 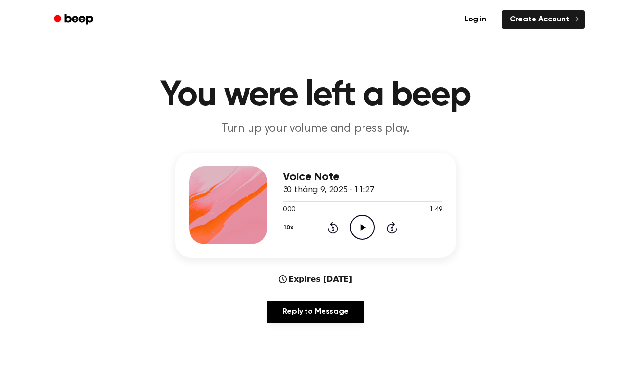 I want to click on a: Create Account, so click(x=544, y=20).